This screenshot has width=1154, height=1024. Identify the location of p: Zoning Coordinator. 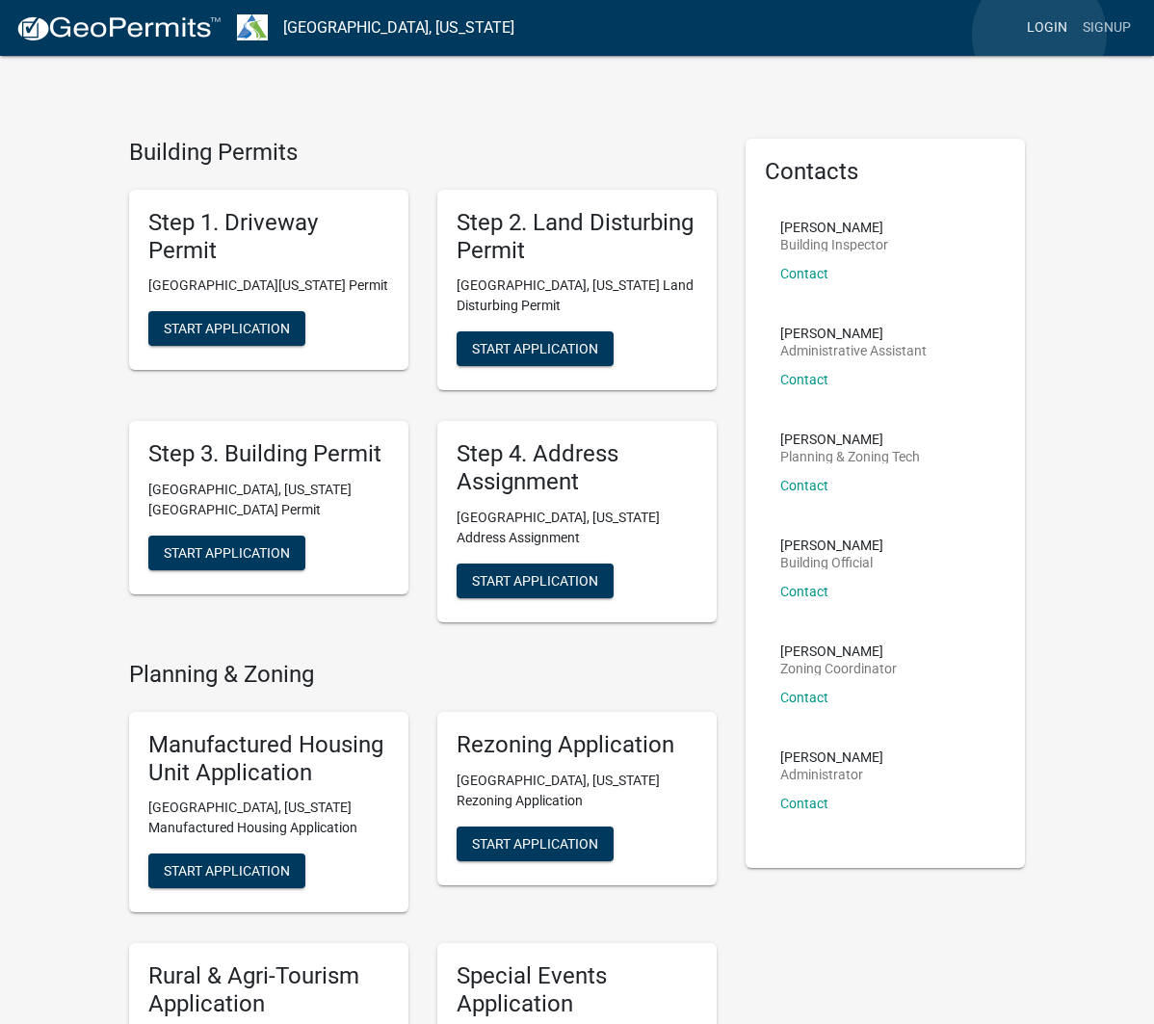
(838, 669).